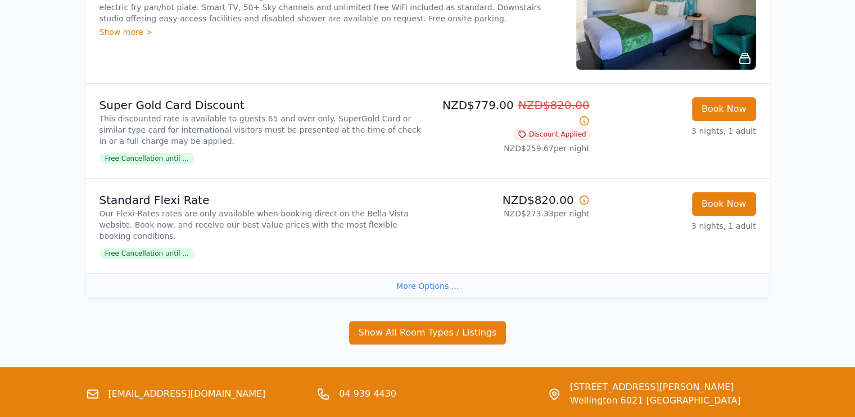 The height and width of the screenshot is (417, 855). Describe the element at coordinates (511, 113) in the screenshot. I see `p: NZD$779.00` at that location.